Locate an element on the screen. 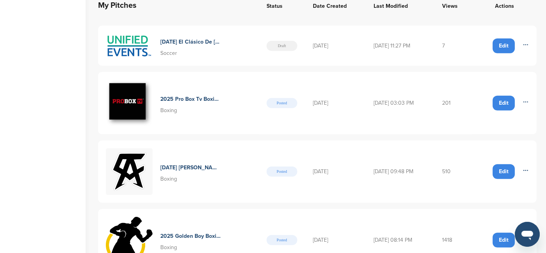 The height and width of the screenshot is (253, 546). td: 510 is located at coordinates (454, 172).